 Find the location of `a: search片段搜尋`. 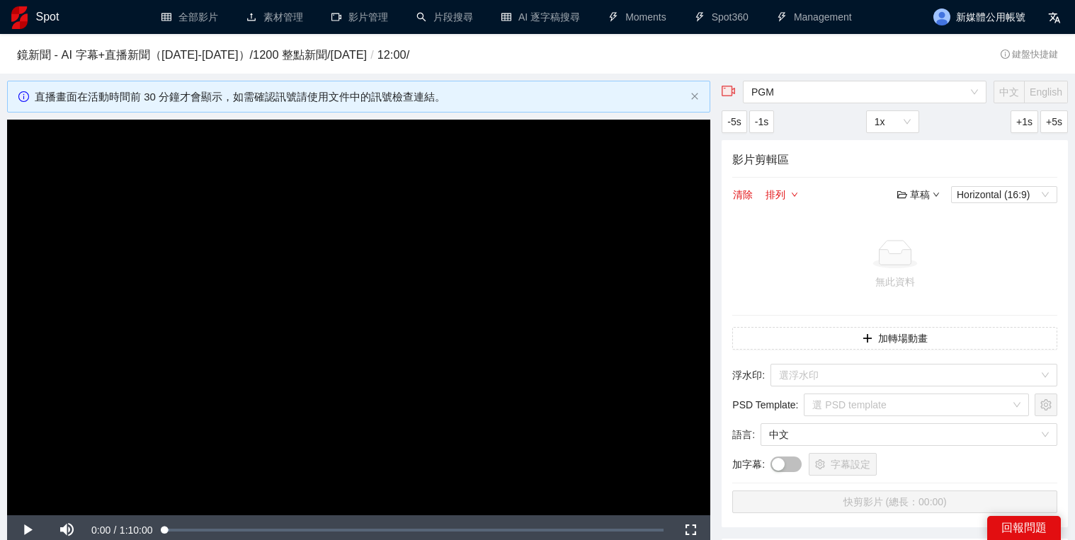

a: search片段搜尋 is located at coordinates (445, 17).